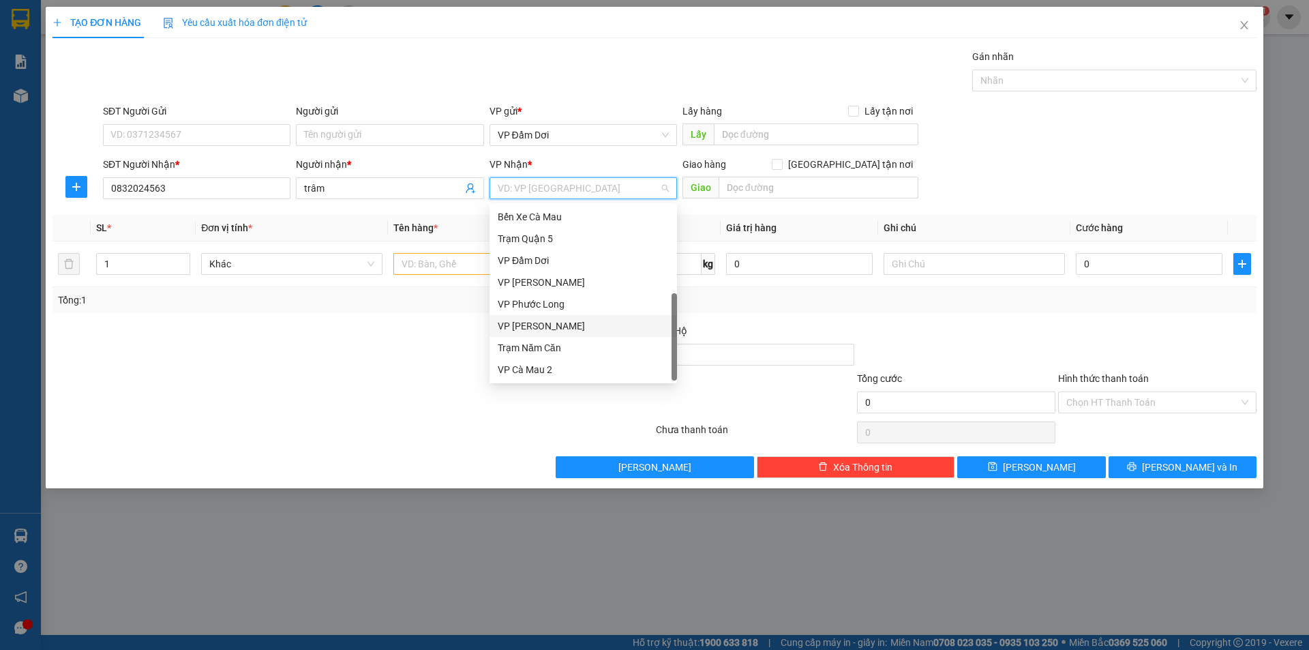 The image size is (1309, 650). Describe the element at coordinates (509, 164) in the screenshot. I see `span: VP Nhận` at that location.